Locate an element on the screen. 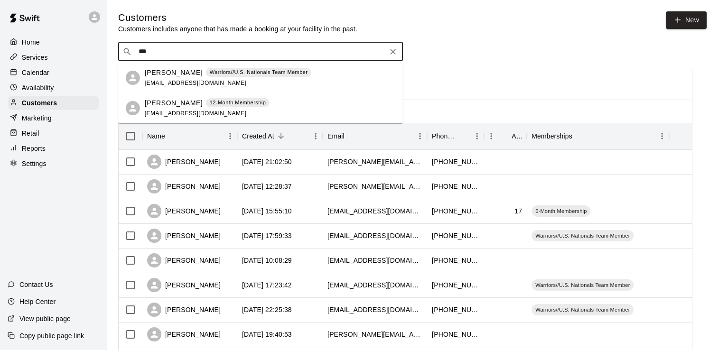  a: Calendar is located at coordinates (53, 73).